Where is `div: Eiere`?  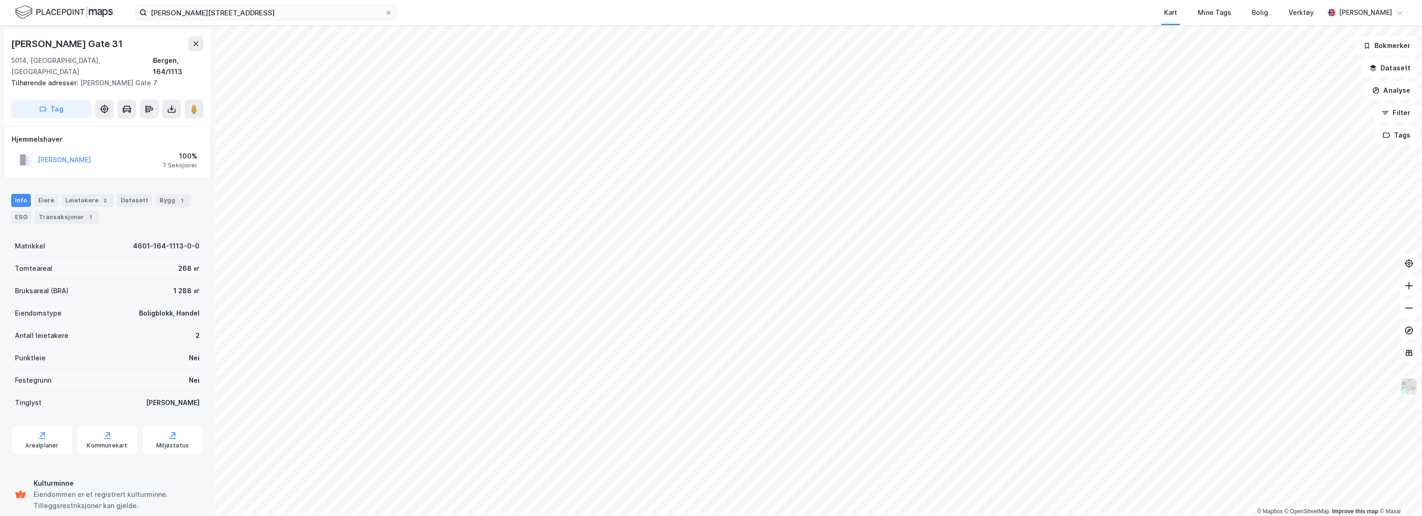 div: Eiere is located at coordinates (46, 201).